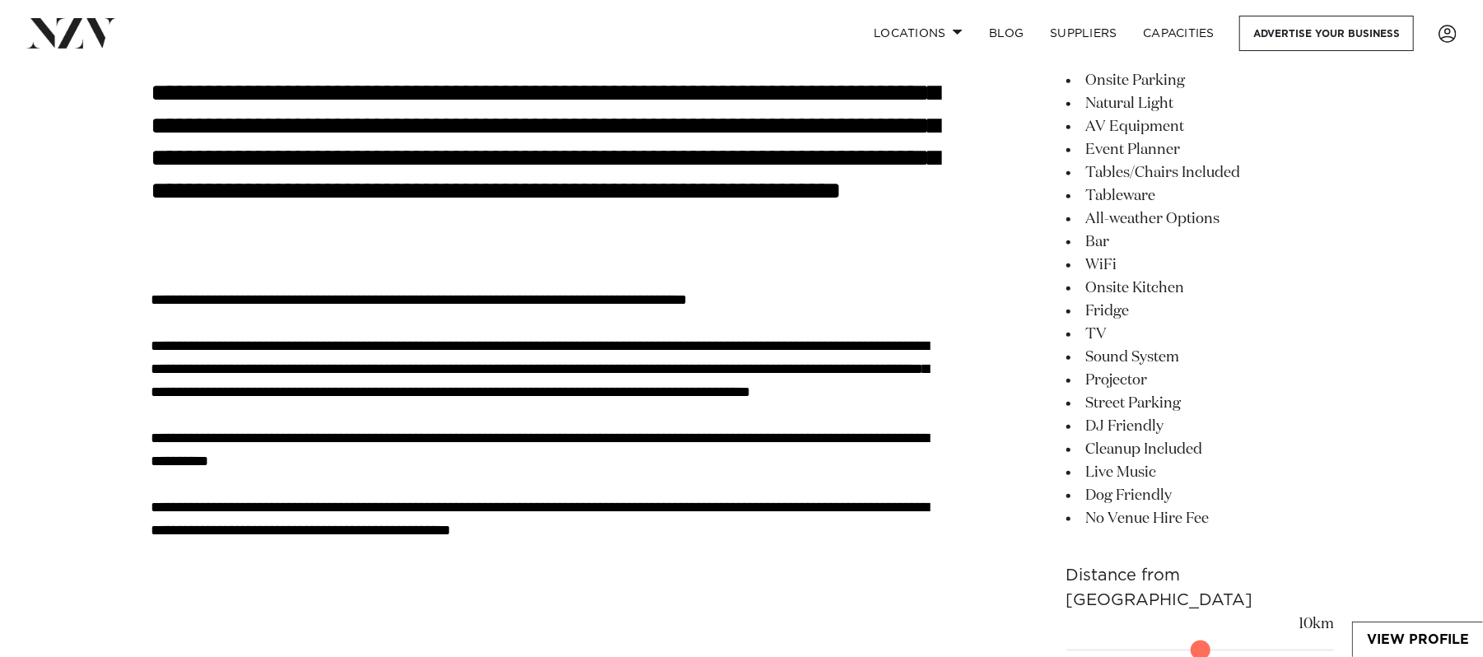 Image resolution: width=1483 pixels, height=657 pixels. What do you see at coordinates (1200, 81) in the screenshot?
I see `li: Onsite Parking` at bounding box center [1200, 81].